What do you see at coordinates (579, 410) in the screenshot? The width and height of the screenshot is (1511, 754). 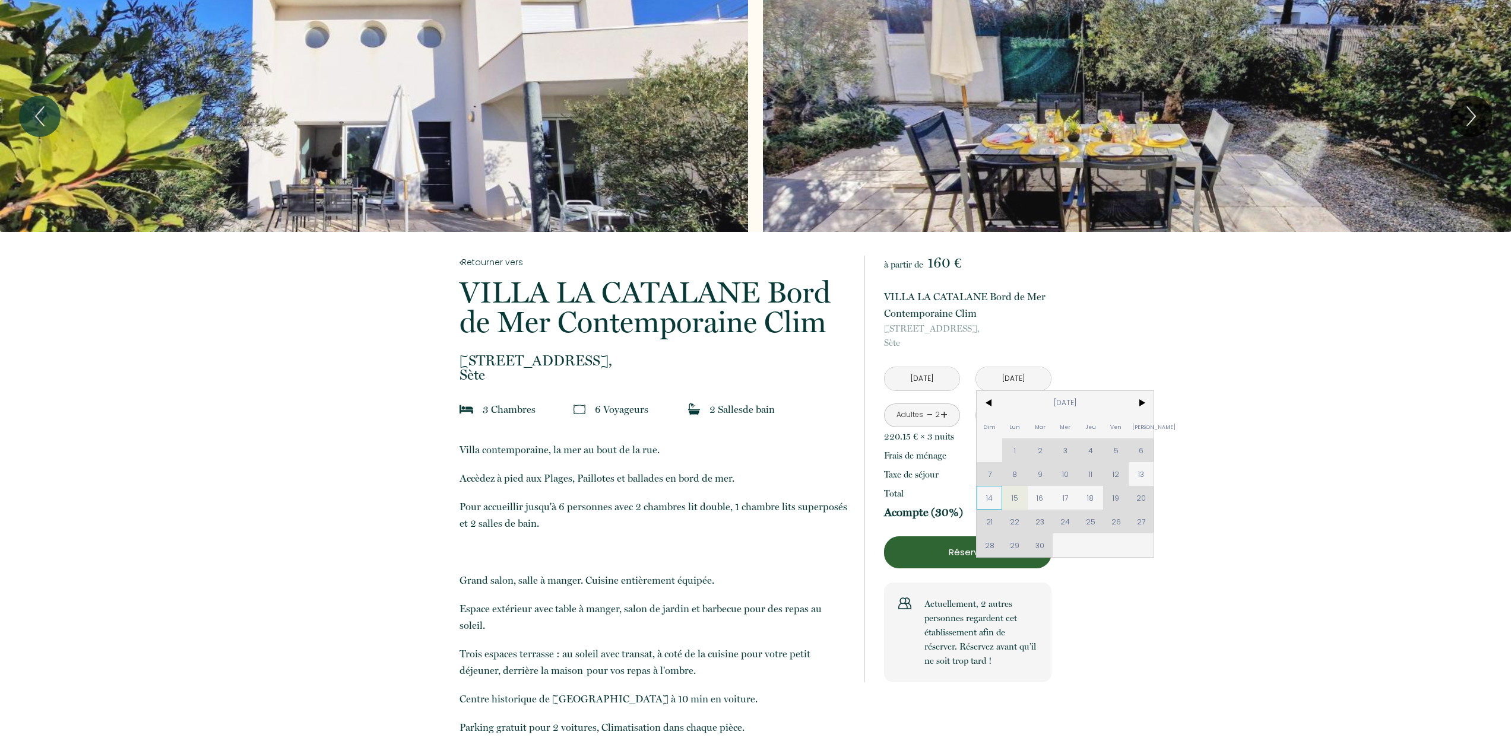 I see `img: guests` at bounding box center [579, 410].